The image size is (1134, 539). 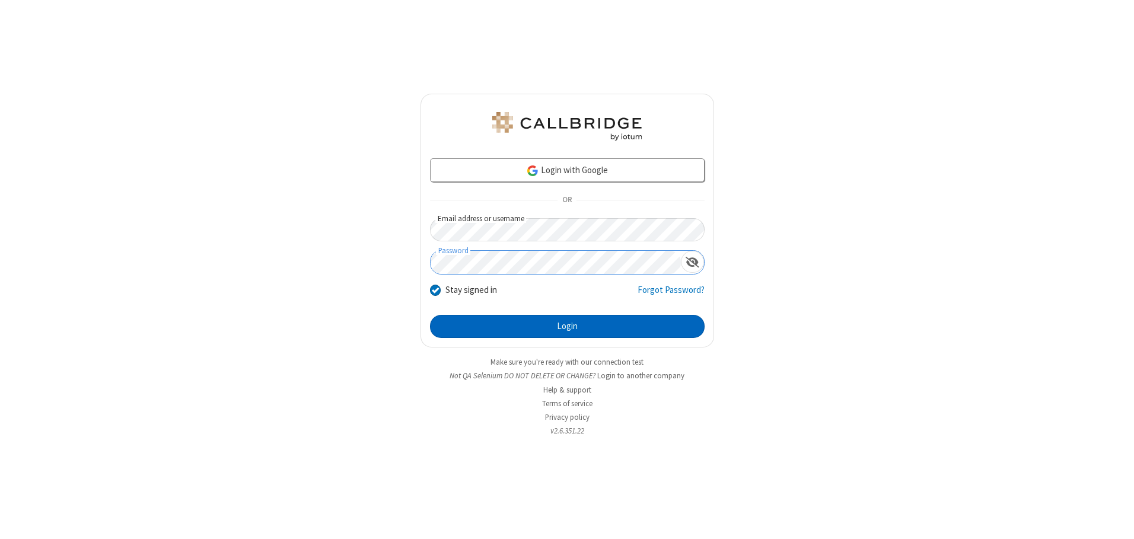 I want to click on li: Not QA Selenium DO NOT DELETE OR CHANGE?, so click(x=567, y=375).